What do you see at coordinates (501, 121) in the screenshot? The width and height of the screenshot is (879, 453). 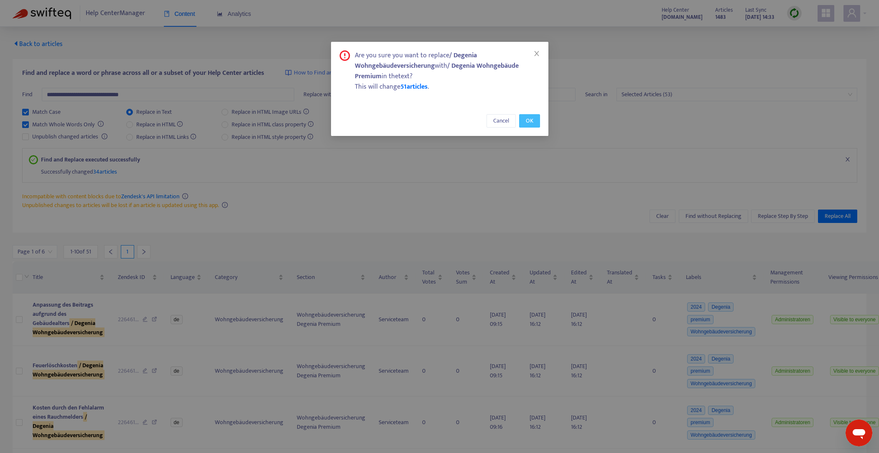 I see `button: Cancel` at bounding box center [501, 121].